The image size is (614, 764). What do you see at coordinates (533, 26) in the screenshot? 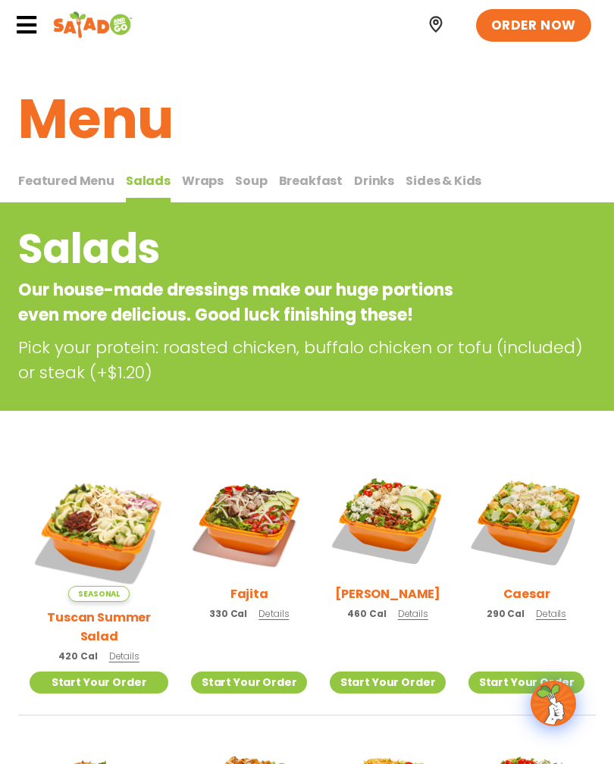
I see `a: ORDER NOW` at bounding box center [533, 26].